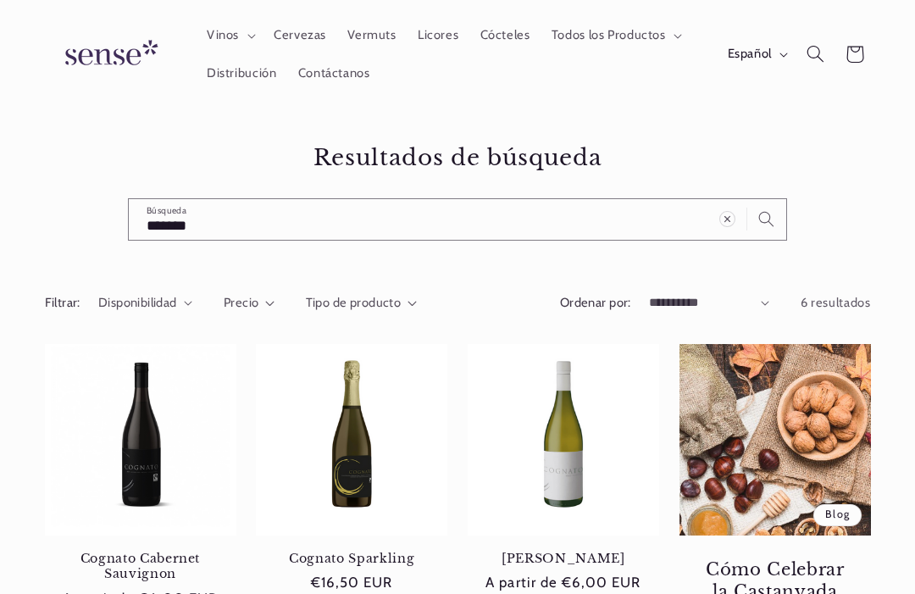 The width and height of the screenshot is (915, 594). Describe the element at coordinates (63, 304) in the screenshot. I see `h2: Filtrar:` at that location.